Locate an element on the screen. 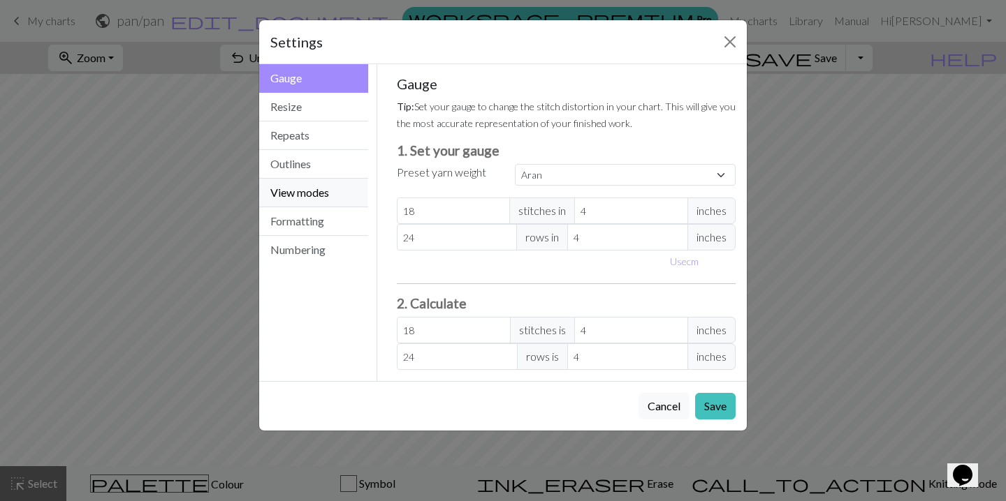 The height and width of the screenshot is (501, 1006). button: Close is located at coordinates (730, 42).